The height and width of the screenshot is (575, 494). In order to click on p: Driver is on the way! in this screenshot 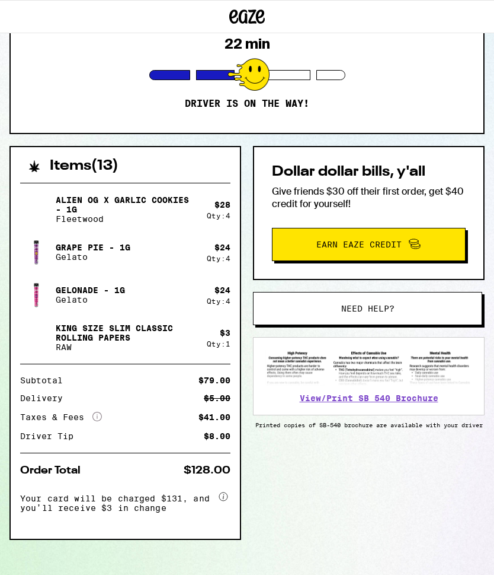, I will do `click(247, 104)`.